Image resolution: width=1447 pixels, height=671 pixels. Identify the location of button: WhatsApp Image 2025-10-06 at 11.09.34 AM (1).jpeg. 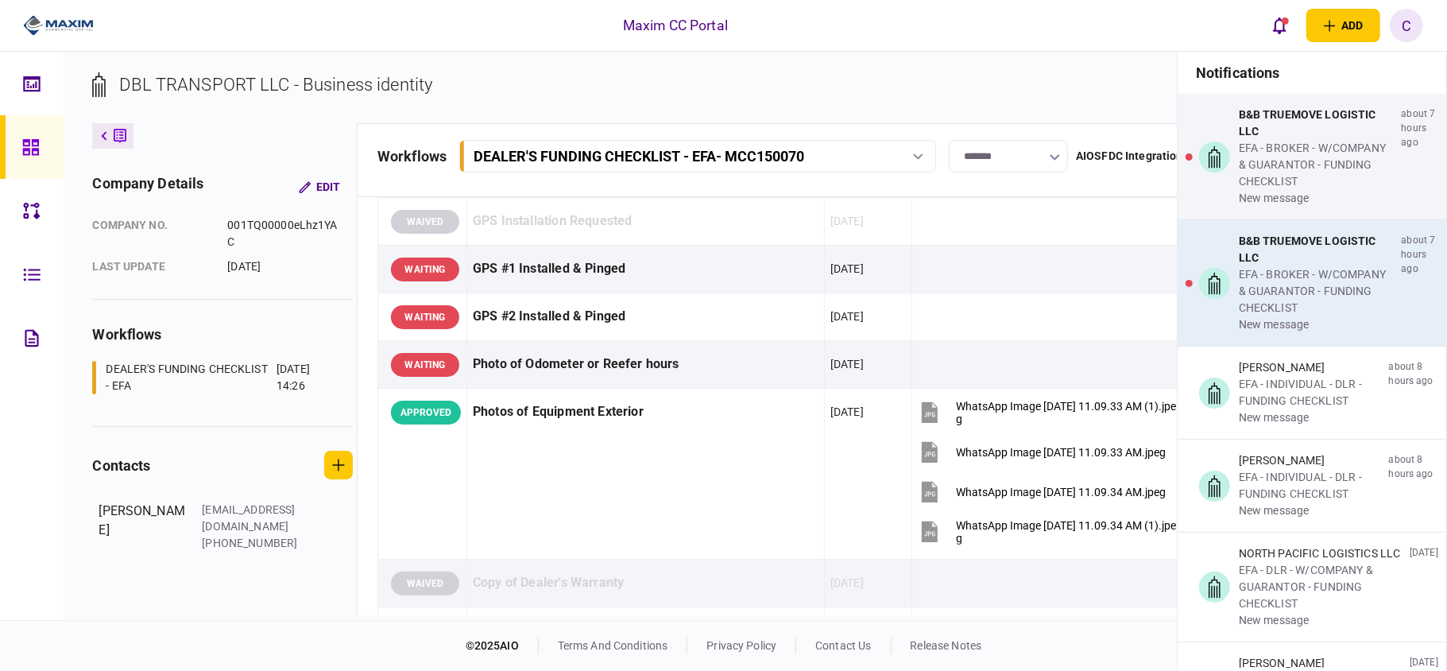
(1049, 531).